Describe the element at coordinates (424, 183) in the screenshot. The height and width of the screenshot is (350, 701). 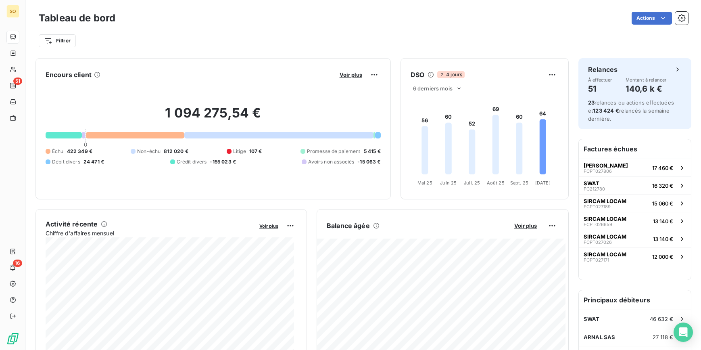
I see `tspan: Mai 25` at that location.